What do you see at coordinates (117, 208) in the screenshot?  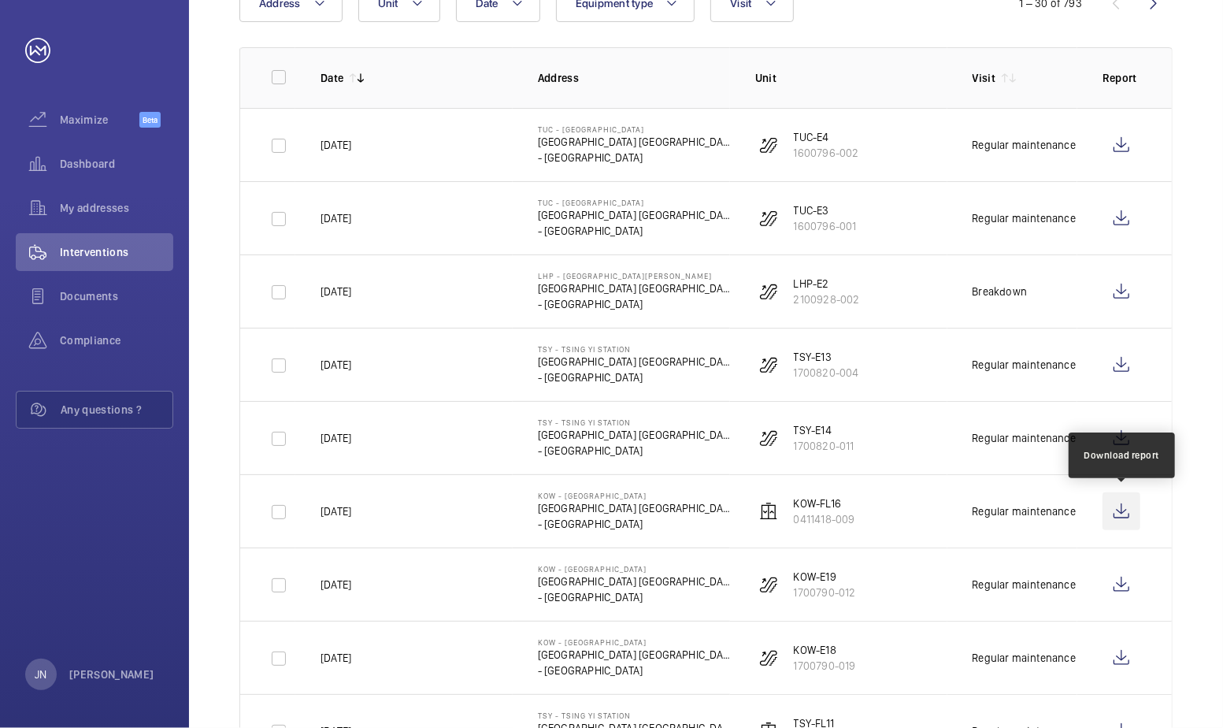 I see `span: My addresses` at bounding box center [117, 208].